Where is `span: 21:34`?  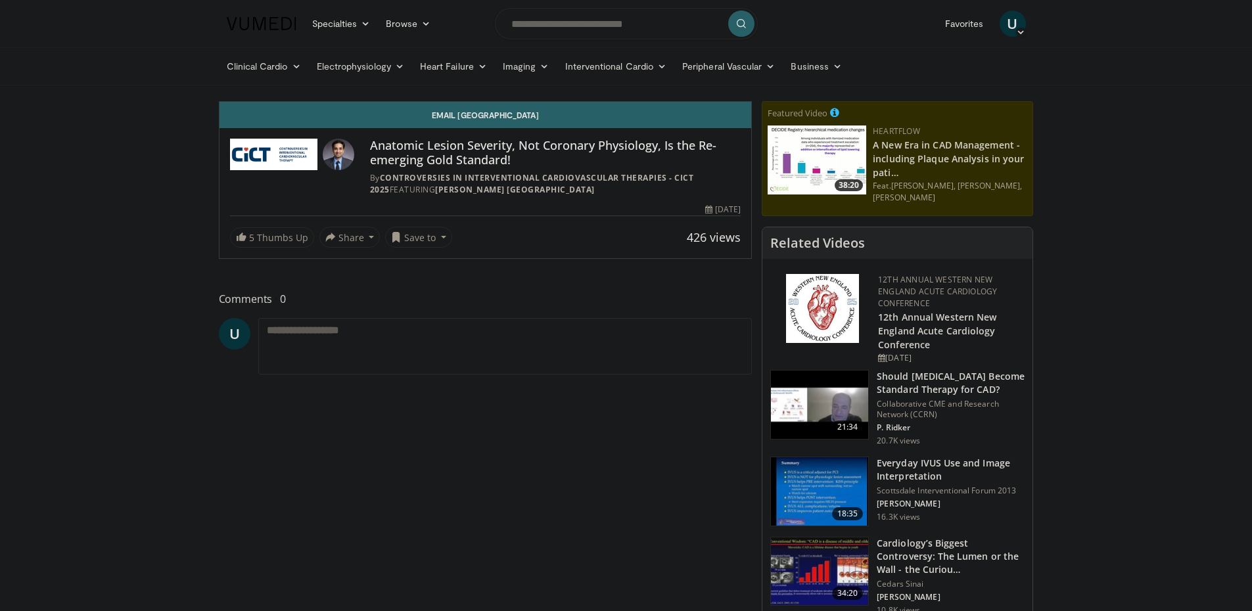
span: 21:34 is located at coordinates (848, 427).